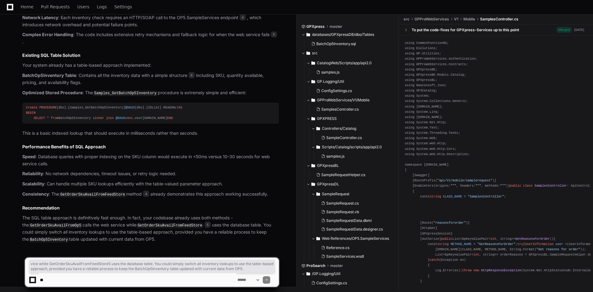 The image size is (593, 292). Describe the element at coordinates (354, 230) in the screenshot. I see `span: SampleRequestData.designer.cs` at that location.